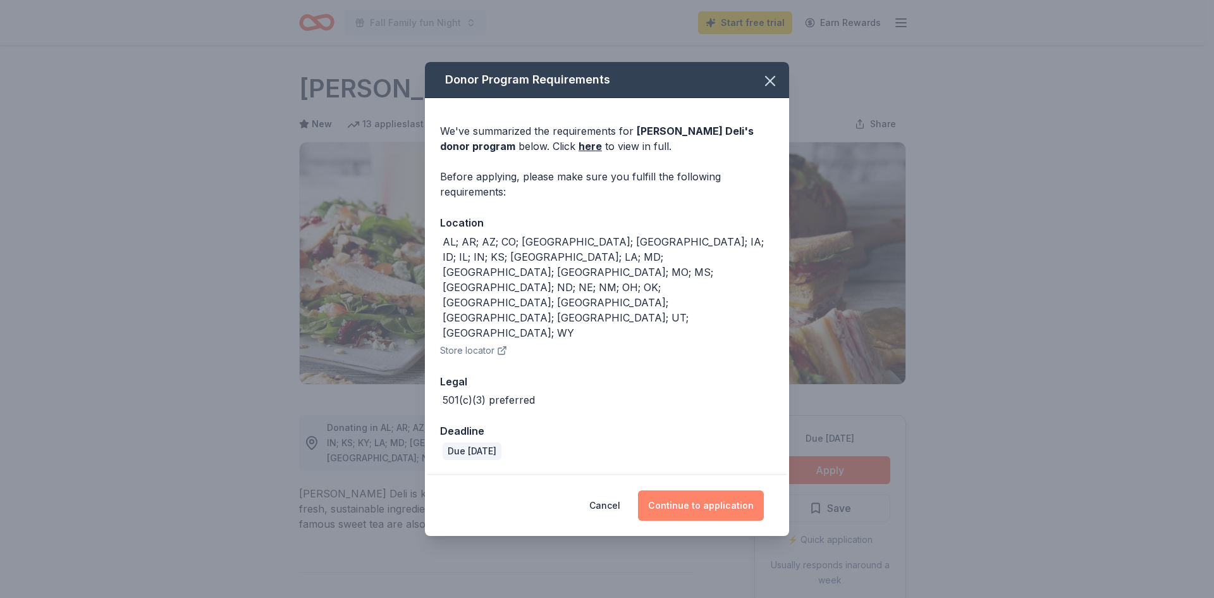 This screenshot has height=598, width=1214. What do you see at coordinates (605, 505) in the screenshot?
I see `button: Cancel` at bounding box center [605, 505].